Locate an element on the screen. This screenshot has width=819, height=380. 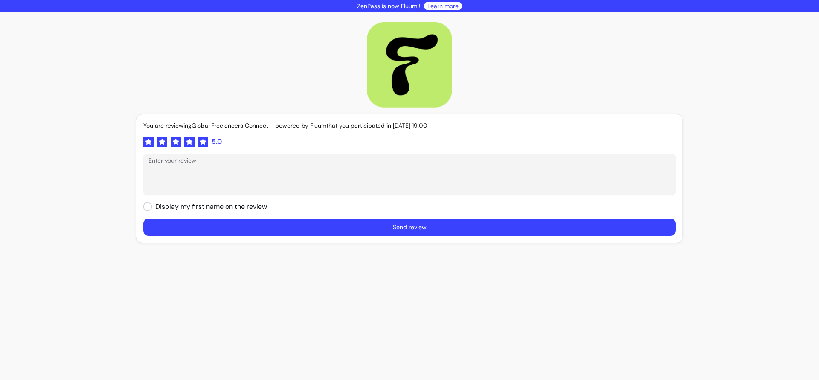
button: Send review is located at coordinates (409, 227).